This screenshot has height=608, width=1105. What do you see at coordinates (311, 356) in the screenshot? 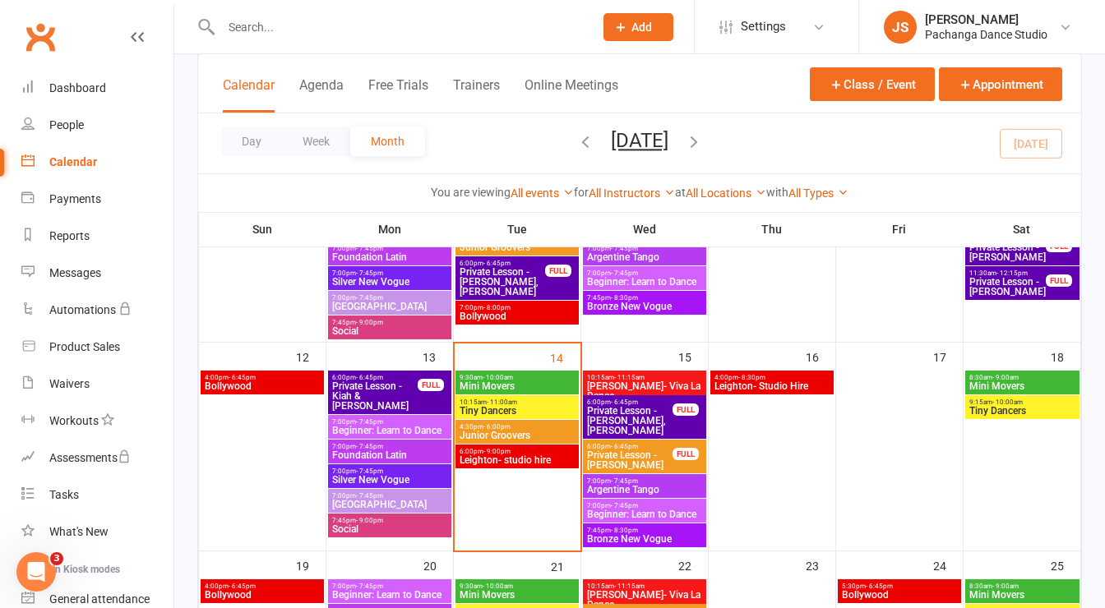
I see `div: 12` at bounding box center [311, 356].